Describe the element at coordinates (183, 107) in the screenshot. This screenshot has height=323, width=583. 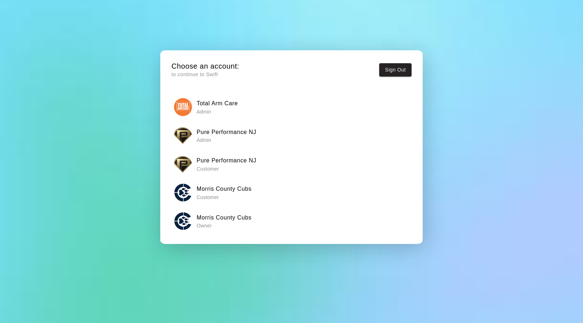
I see `img: Total Arm Care` at that location.